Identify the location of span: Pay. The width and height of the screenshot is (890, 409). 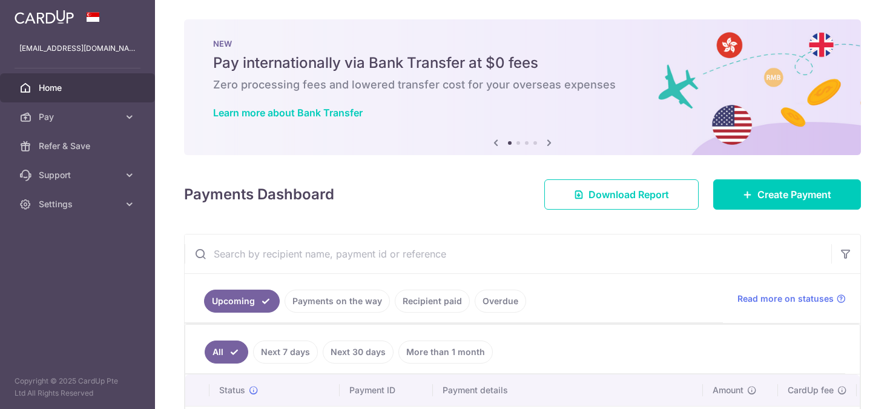
(79, 117).